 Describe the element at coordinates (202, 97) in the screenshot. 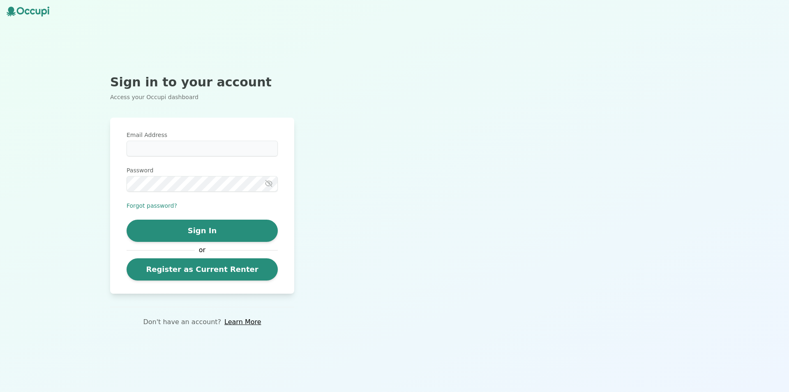

I see `p: Access your Occupi dashboard` at that location.